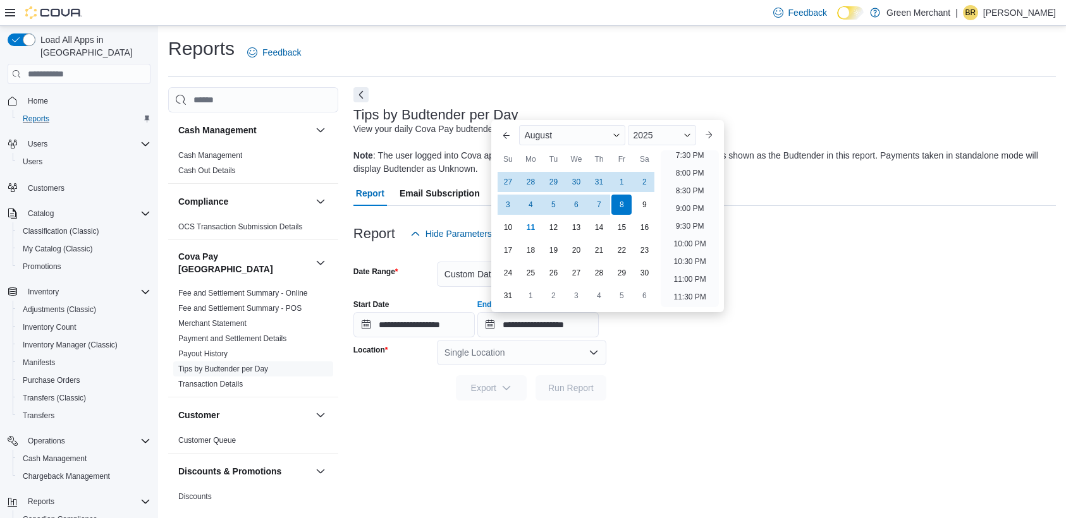 This screenshot has height=518, width=1066. I want to click on div: day-13, so click(576, 228).